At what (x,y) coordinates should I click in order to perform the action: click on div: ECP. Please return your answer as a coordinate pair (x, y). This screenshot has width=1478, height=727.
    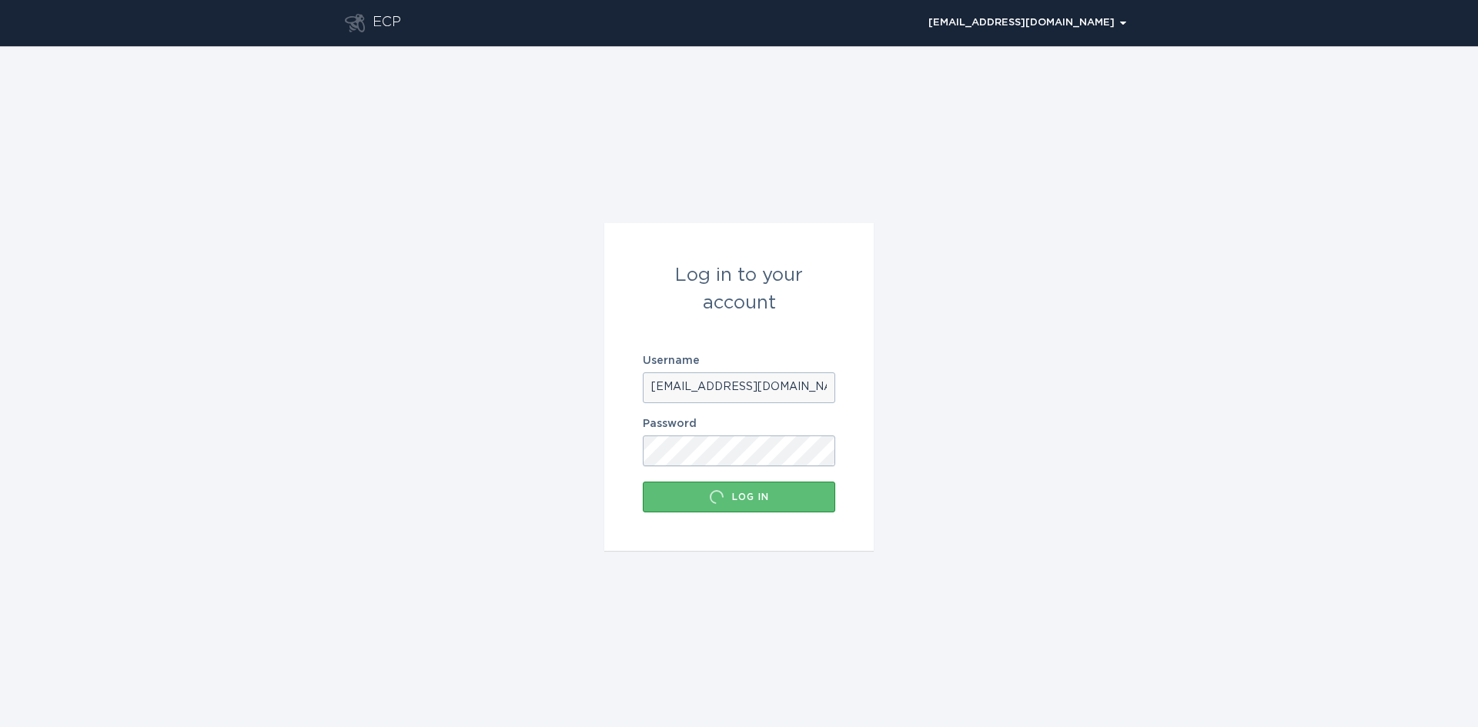
    Looking at the image, I should click on (386, 23).